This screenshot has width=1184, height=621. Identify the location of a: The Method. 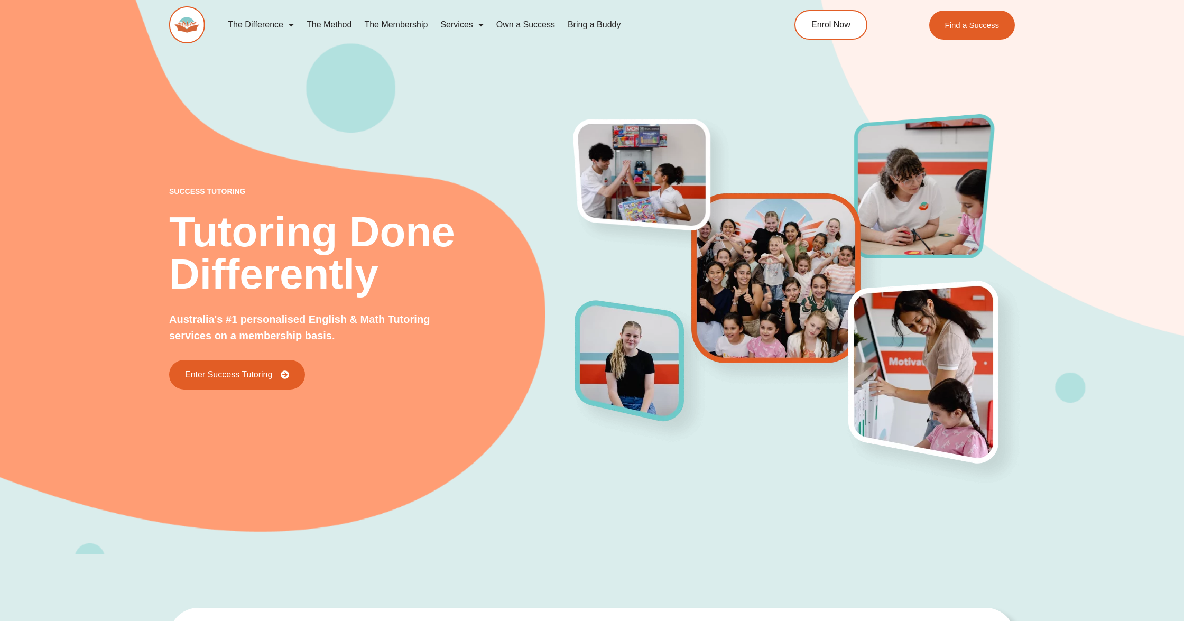
(329, 25).